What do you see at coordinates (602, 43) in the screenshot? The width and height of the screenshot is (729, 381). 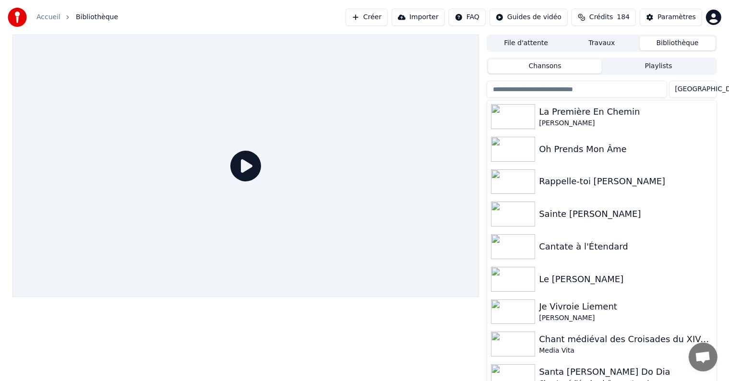 I see `button: Travaux` at bounding box center [602, 43].